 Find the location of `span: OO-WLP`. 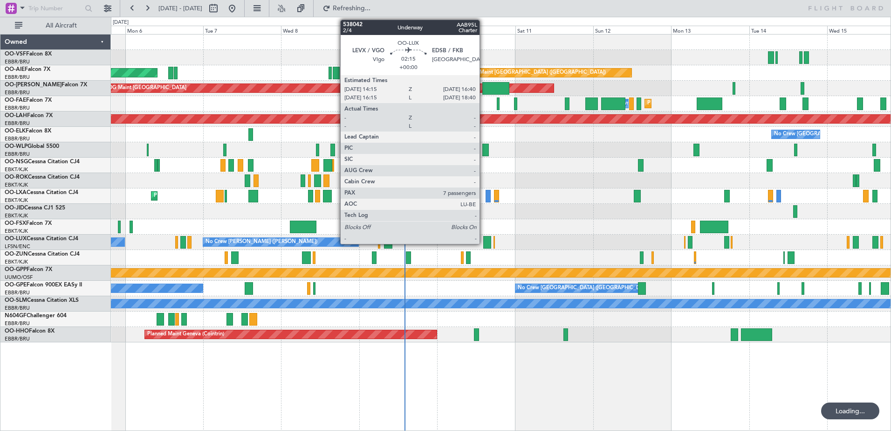

span: OO-WLP is located at coordinates (16, 146).